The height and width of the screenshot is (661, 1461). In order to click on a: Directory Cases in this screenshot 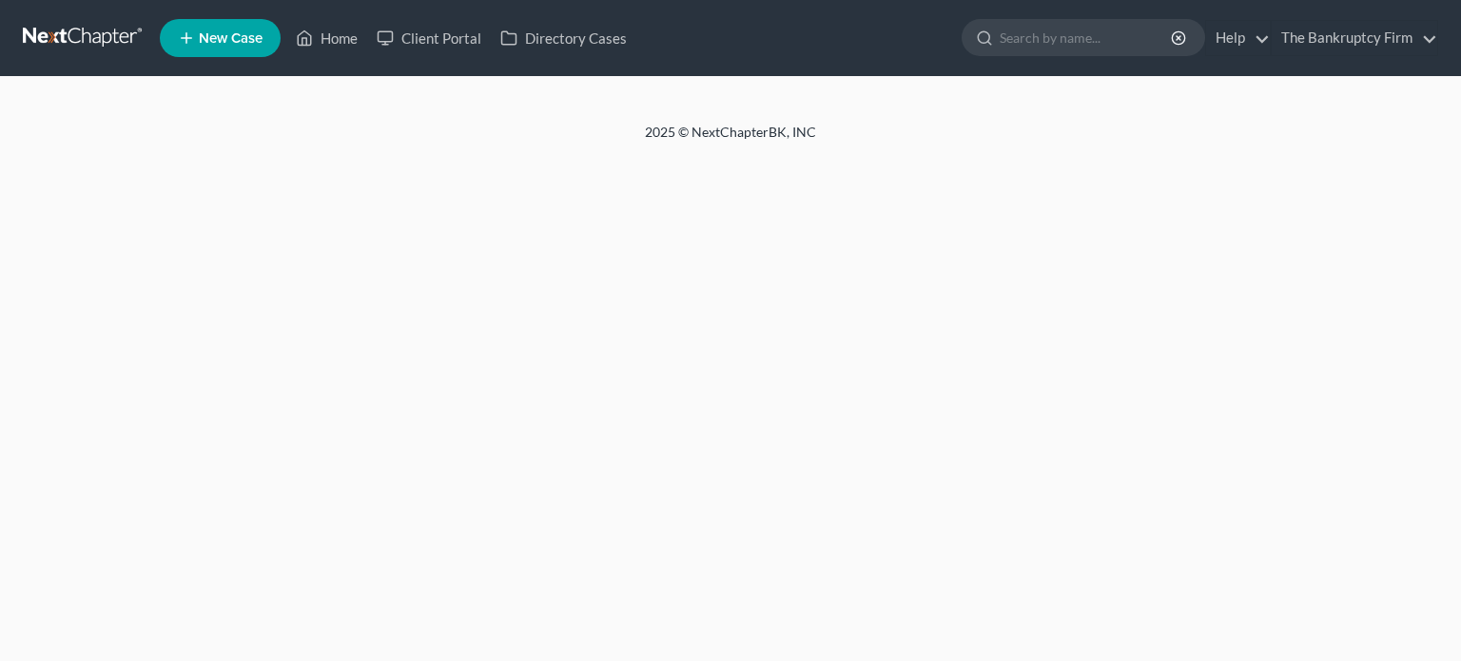, I will do `click(563, 38)`.